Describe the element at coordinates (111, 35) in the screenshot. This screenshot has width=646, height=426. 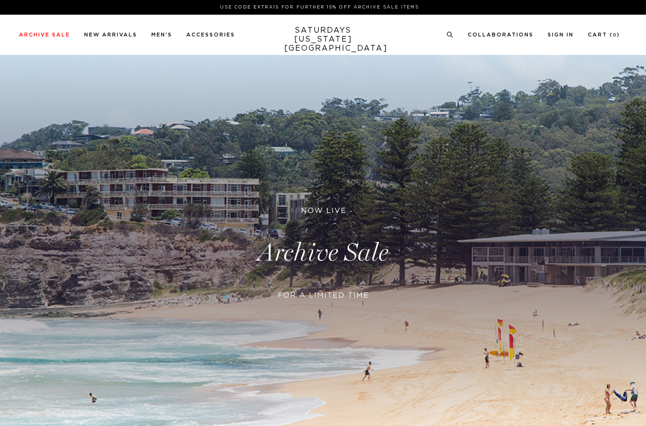
I see `a: New Arrivals` at that location.